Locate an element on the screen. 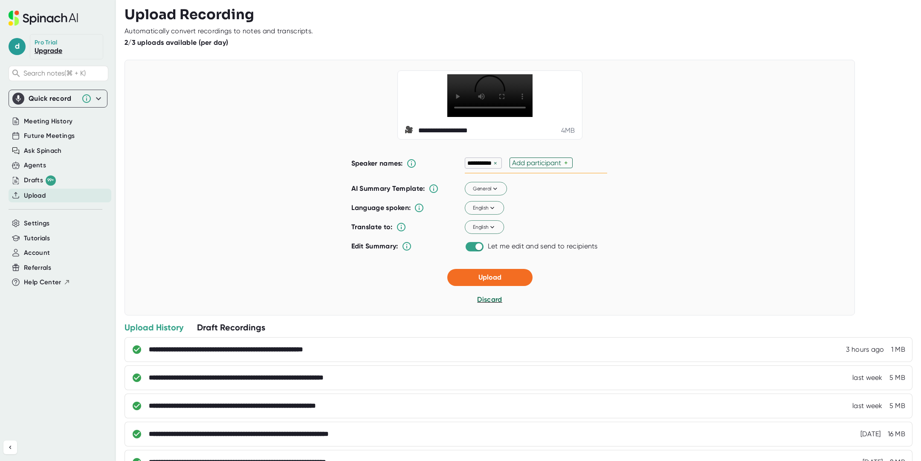 This screenshot has height=461, width=921. div: Agents is located at coordinates (35, 165).